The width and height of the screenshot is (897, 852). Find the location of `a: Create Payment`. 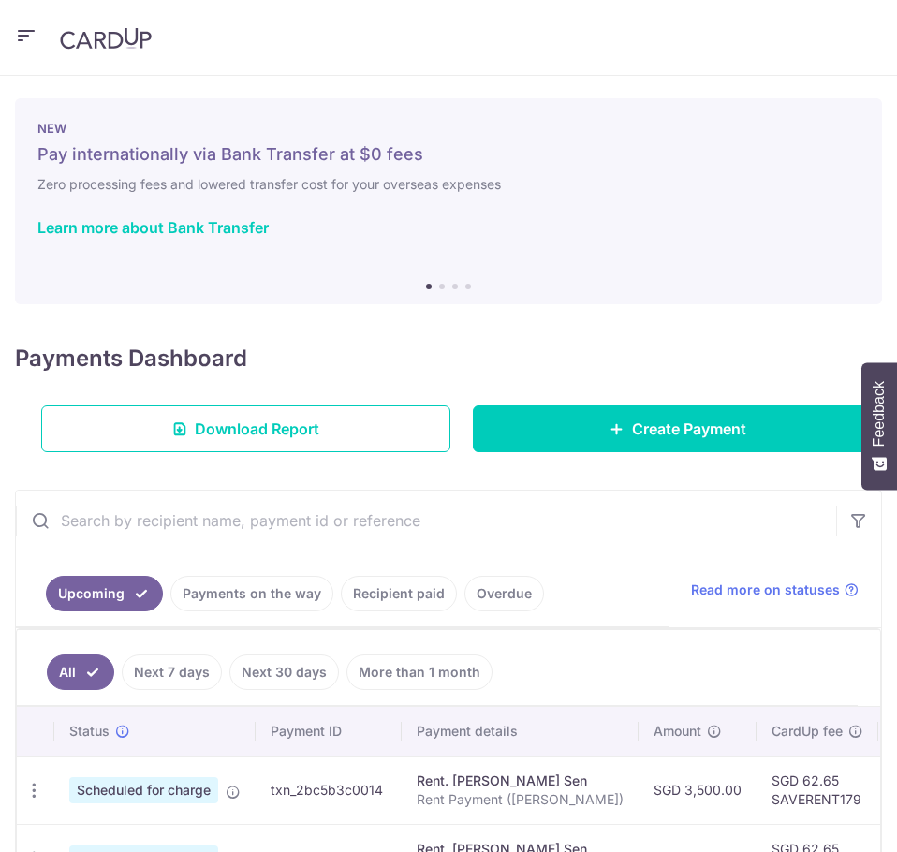

a: Create Payment is located at coordinates (677, 429).